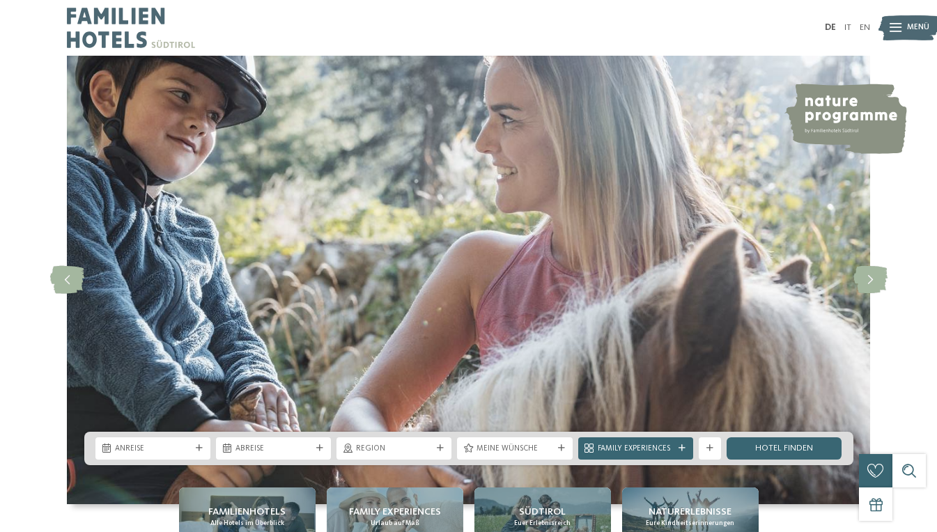 This screenshot has height=532, width=937. I want to click on span: Meine Wünsche, so click(514, 449).